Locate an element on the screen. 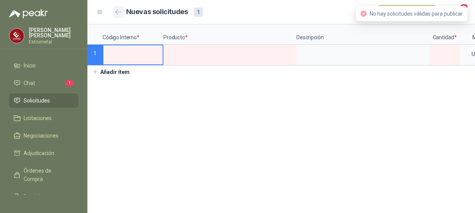 The image size is (475, 213). span: Remisiones is located at coordinates (38, 196).